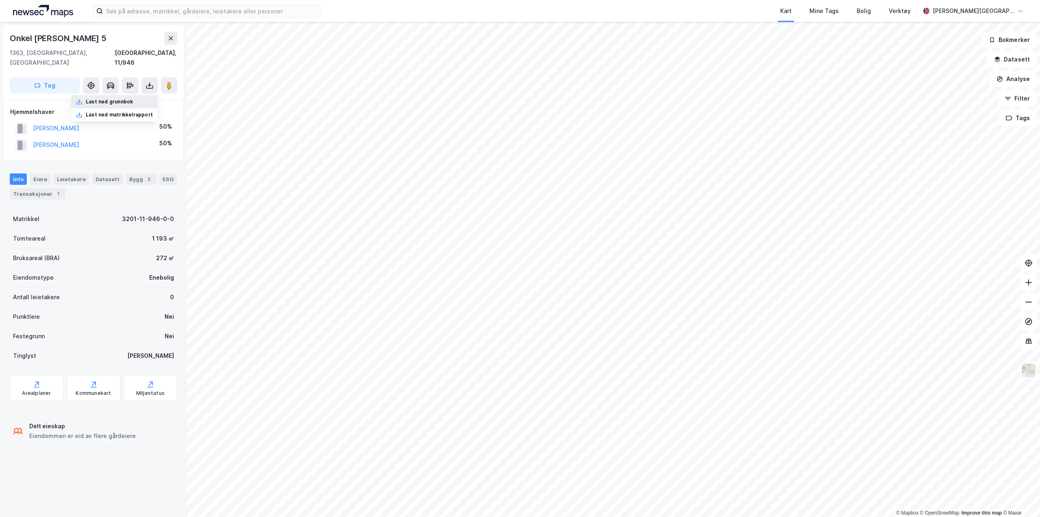  What do you see at coordinates (1029, 370) in the screenshot?
I see `img: Z` at bounding box center [1029, 370].